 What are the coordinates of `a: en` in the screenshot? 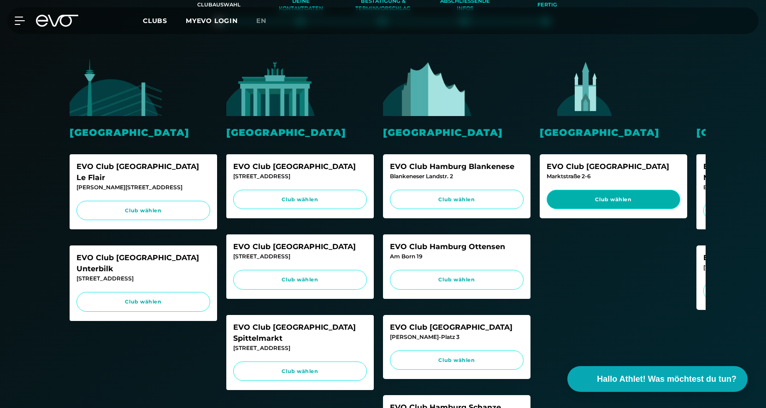 It's located at (267, 21).